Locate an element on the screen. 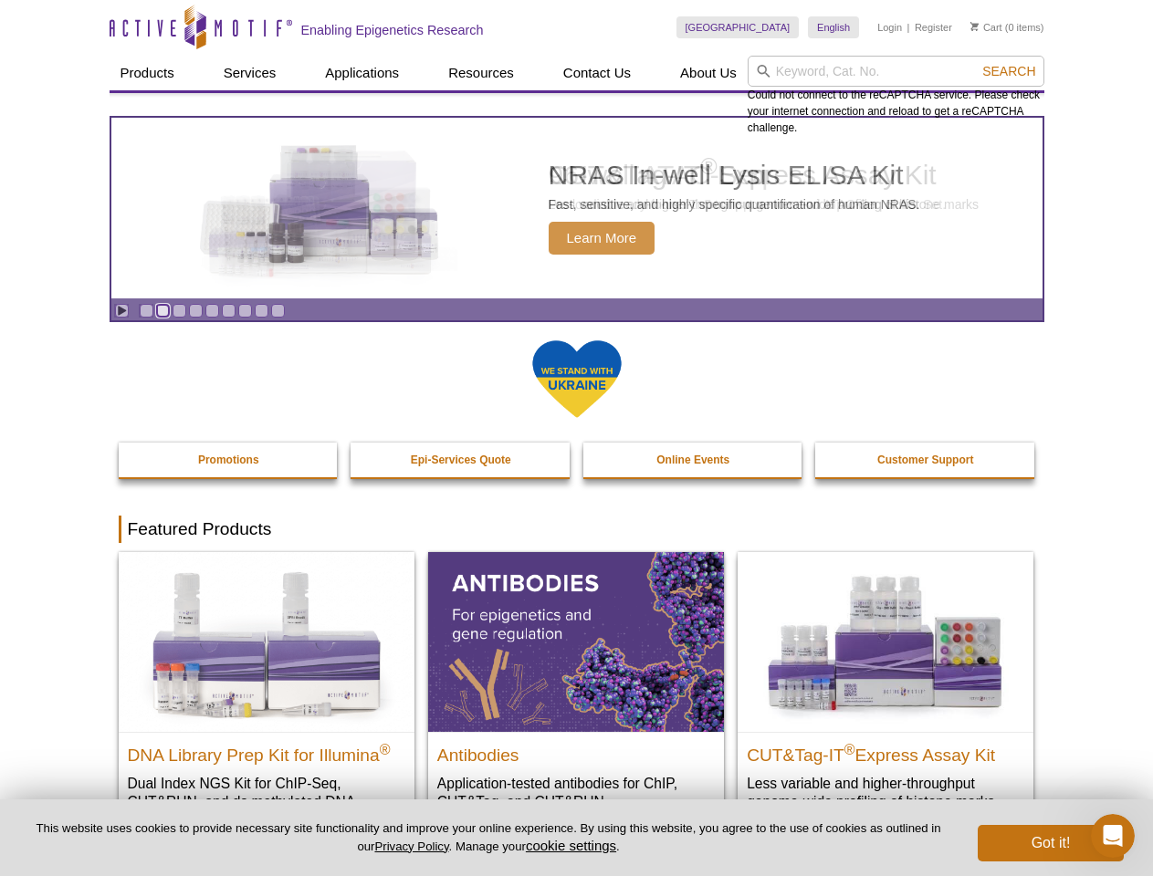  a: Go to slide 5 is located at coordinates (212, 310).